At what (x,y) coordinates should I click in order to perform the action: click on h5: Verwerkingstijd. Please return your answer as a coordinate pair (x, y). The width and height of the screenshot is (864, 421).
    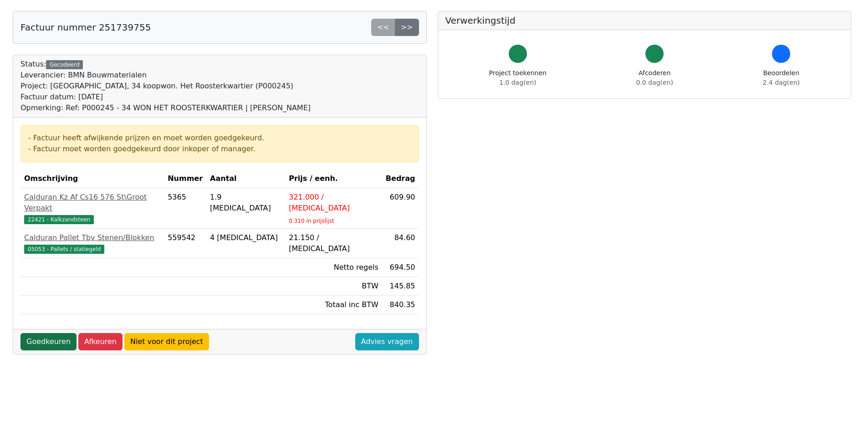
    Looking at the image, I should click on (645, 21).